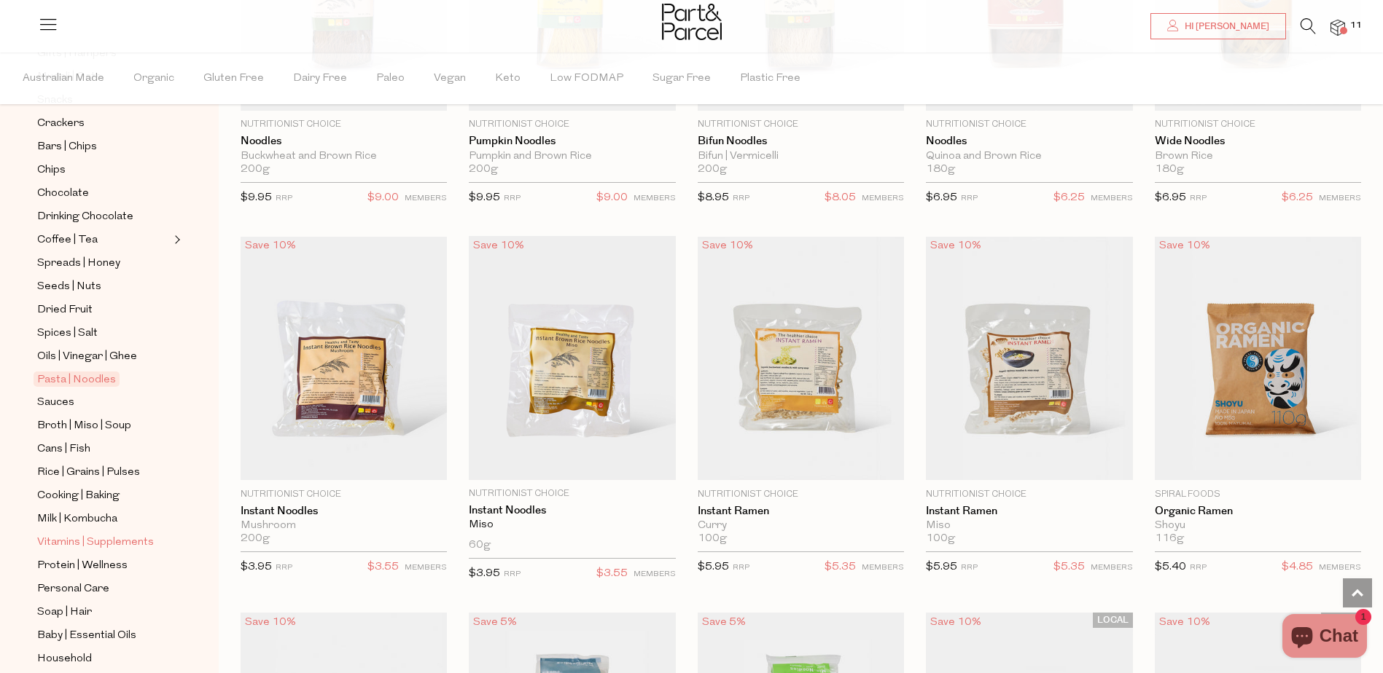 Image resolution: width=1383 pixels, height=673 pixels. What do you see at coordinates (64, 613) in the screenshot?
I see `span: Soap | Hair` at bounding box center [64, 613].